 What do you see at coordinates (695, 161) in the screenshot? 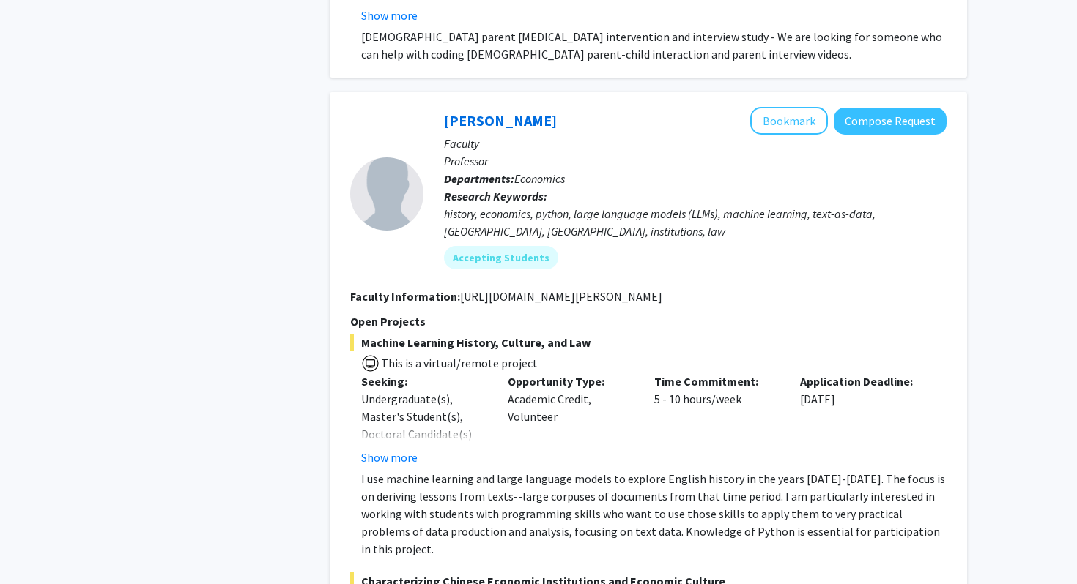
I see `p: Professor` at bounding box center [695, 161].